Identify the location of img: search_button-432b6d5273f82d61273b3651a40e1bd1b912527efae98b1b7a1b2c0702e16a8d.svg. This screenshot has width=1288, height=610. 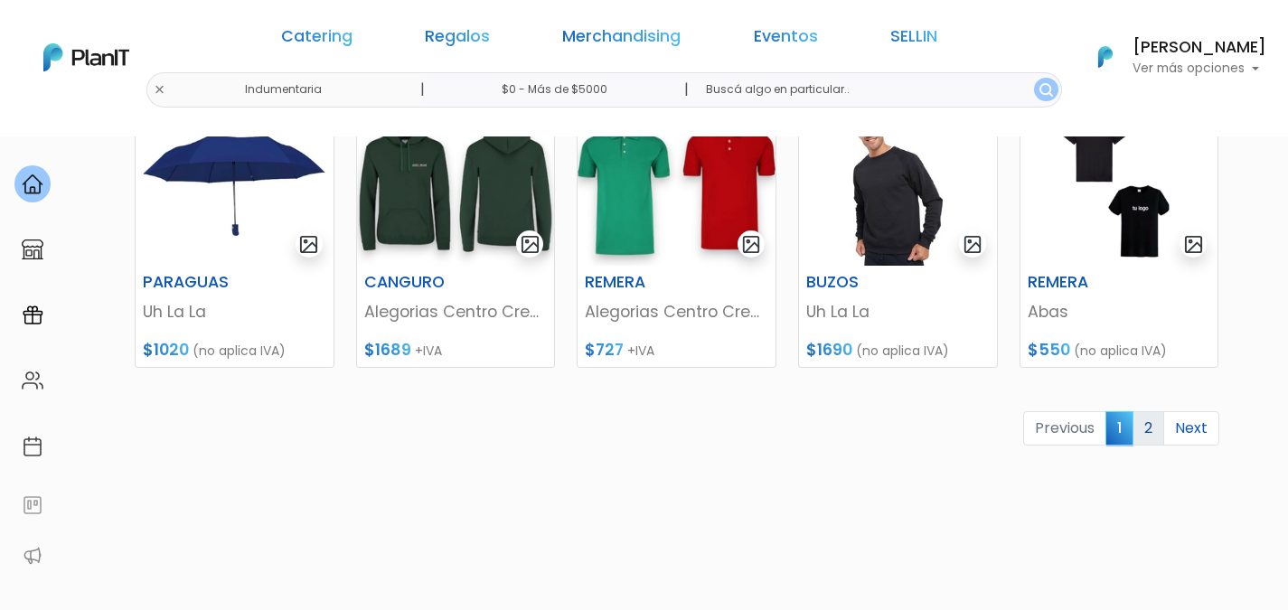
(1046, 90).